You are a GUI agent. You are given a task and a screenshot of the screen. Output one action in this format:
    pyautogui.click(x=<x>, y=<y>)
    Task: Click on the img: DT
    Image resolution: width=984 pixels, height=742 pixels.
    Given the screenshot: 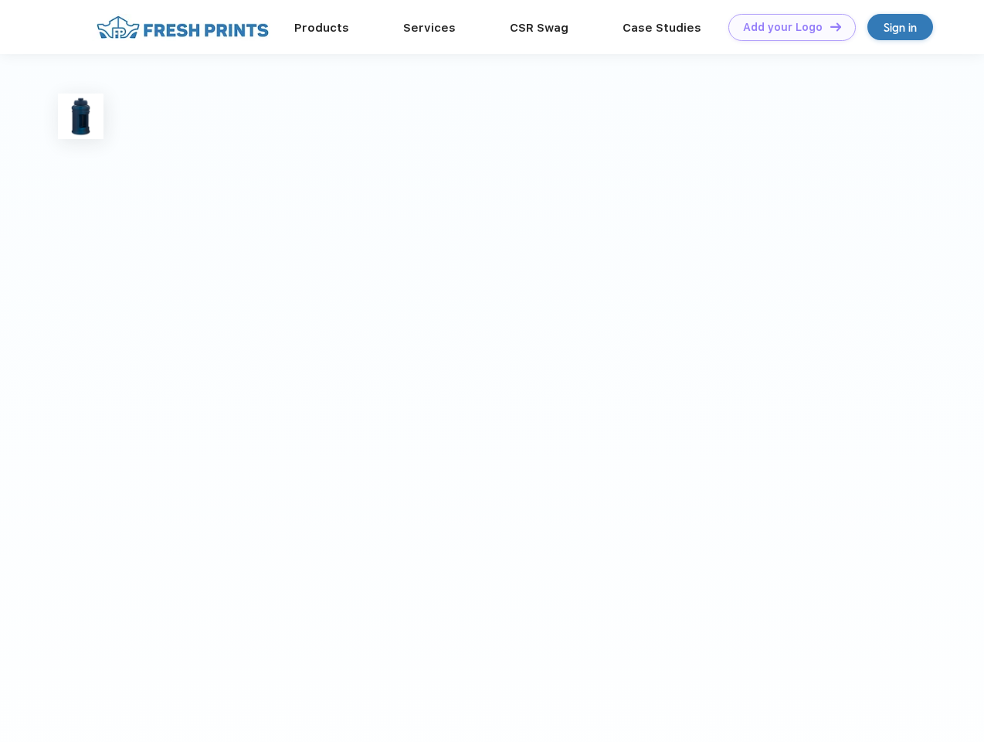 What is the action you would take?
    pyautogui.click(x=836, y=26)
    